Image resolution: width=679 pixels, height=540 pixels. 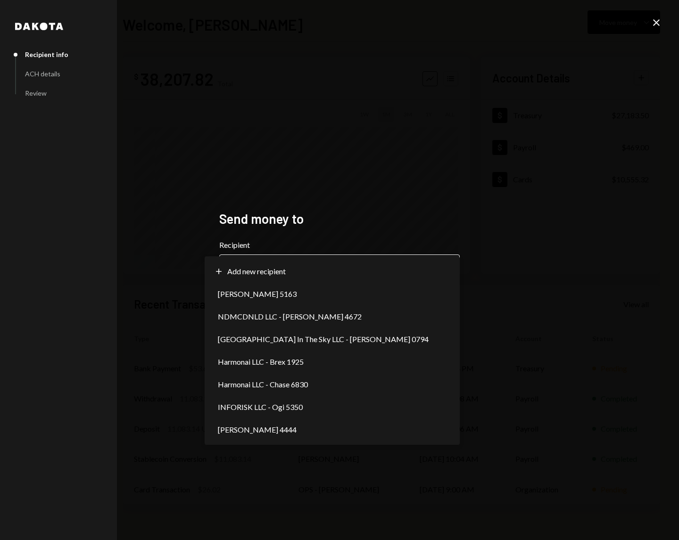 What do you see at coordinates (260, 407) in the screenshot?
I see `span: INFORISK LLC - Ogi 5350` at bounding box center [260, 407].